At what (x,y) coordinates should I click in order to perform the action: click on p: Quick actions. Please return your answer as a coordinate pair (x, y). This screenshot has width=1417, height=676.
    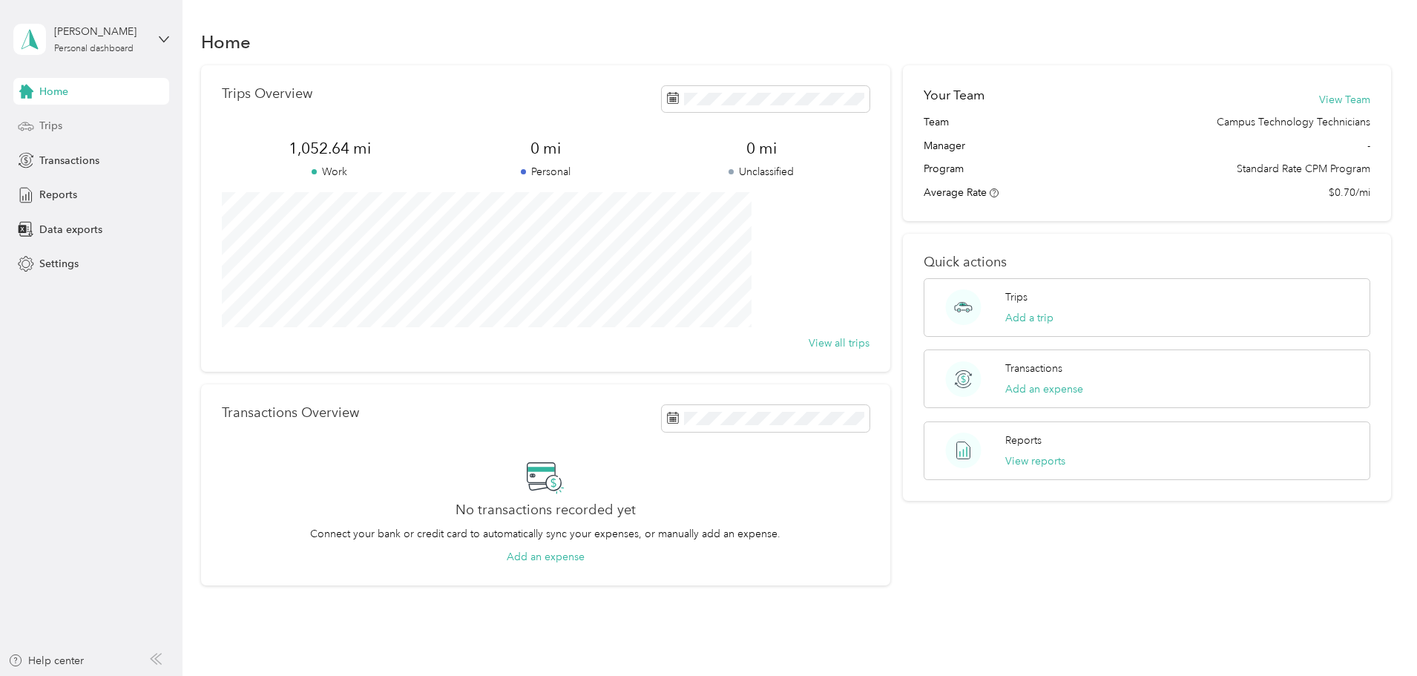
    Looking at the image, I should click on (1147, 262).